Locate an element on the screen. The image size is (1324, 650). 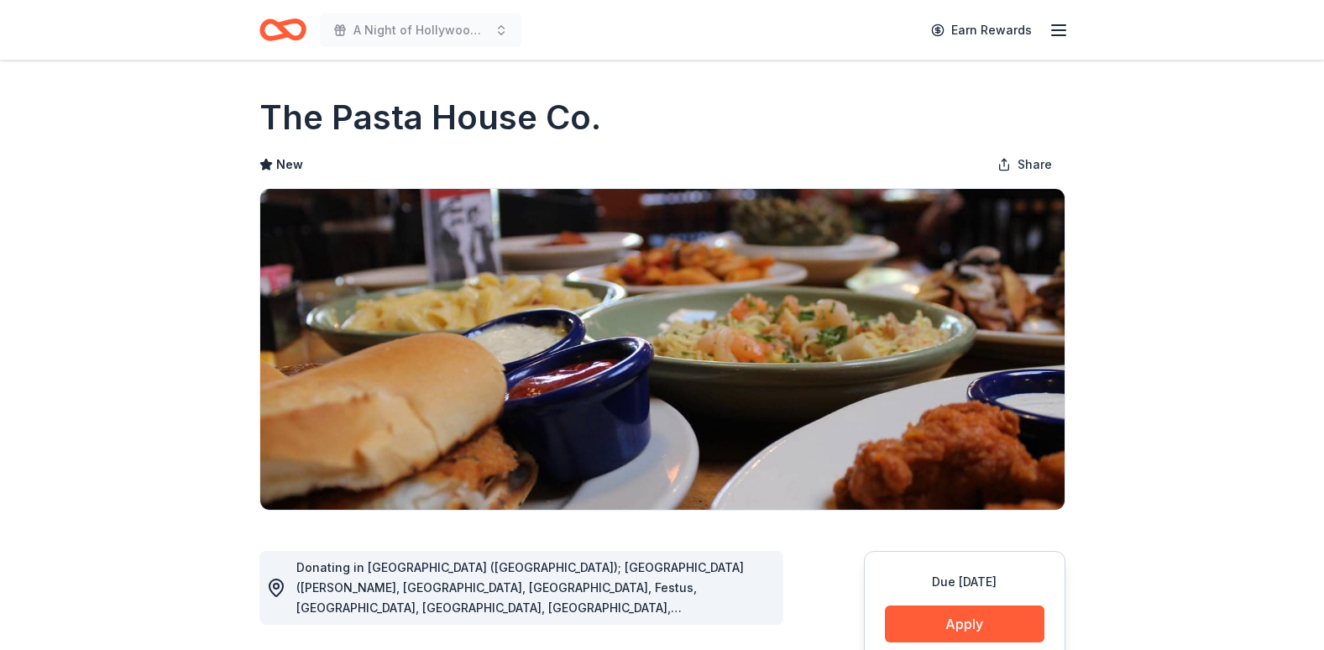
span: New is located at coordinates (290, 165).